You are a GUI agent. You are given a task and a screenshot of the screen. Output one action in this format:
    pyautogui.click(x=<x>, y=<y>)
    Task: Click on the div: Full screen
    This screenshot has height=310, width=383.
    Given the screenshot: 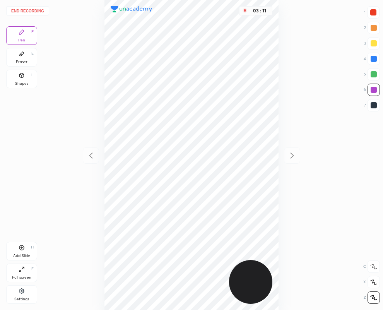 What is the action you would take?
    pyautogui.click(x=22, y=277)
    